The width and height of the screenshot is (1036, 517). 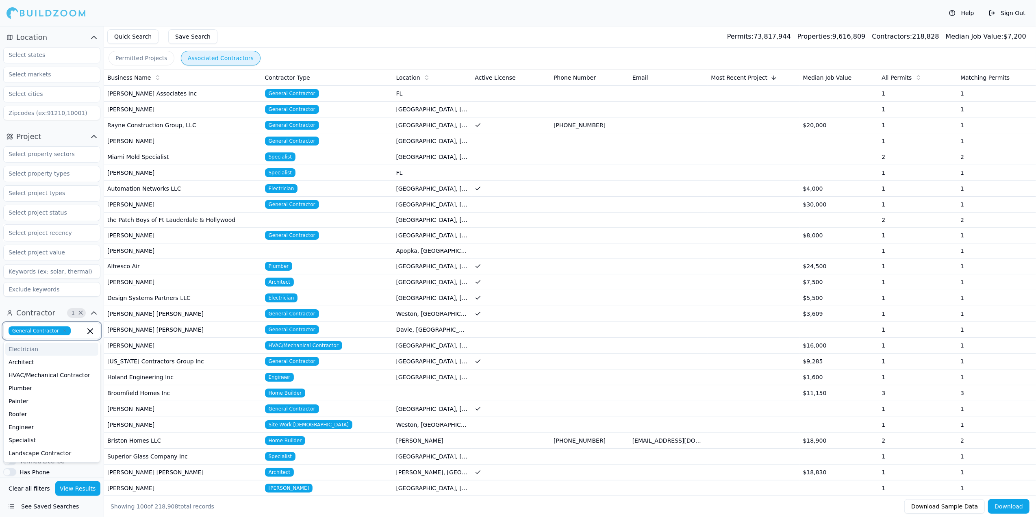 I want to click on div: Roofer, so click(x=52, y=414).